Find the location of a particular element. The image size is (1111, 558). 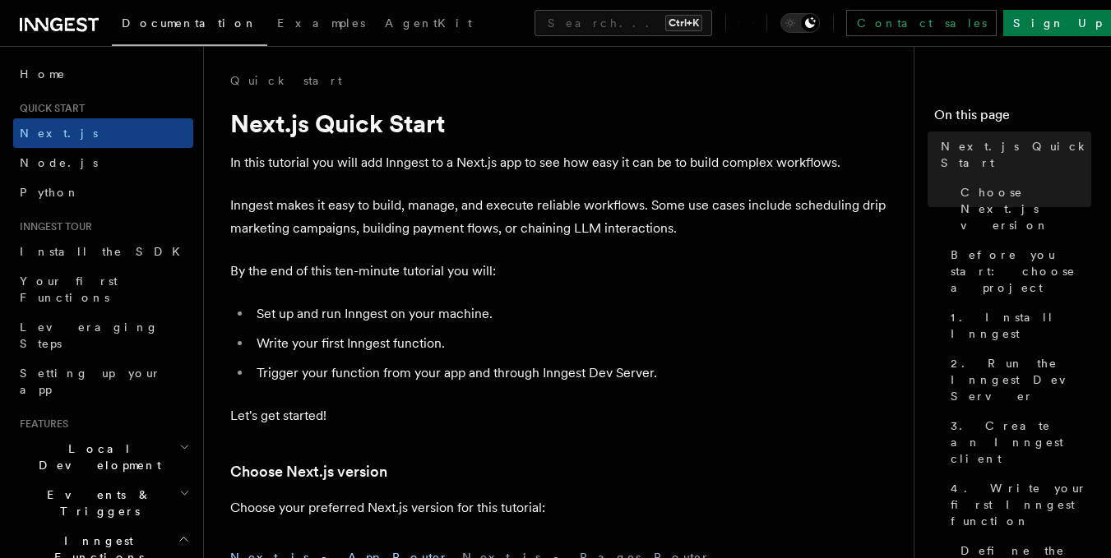

kbd: Ctrl+K is located at coordinates (683, 23).